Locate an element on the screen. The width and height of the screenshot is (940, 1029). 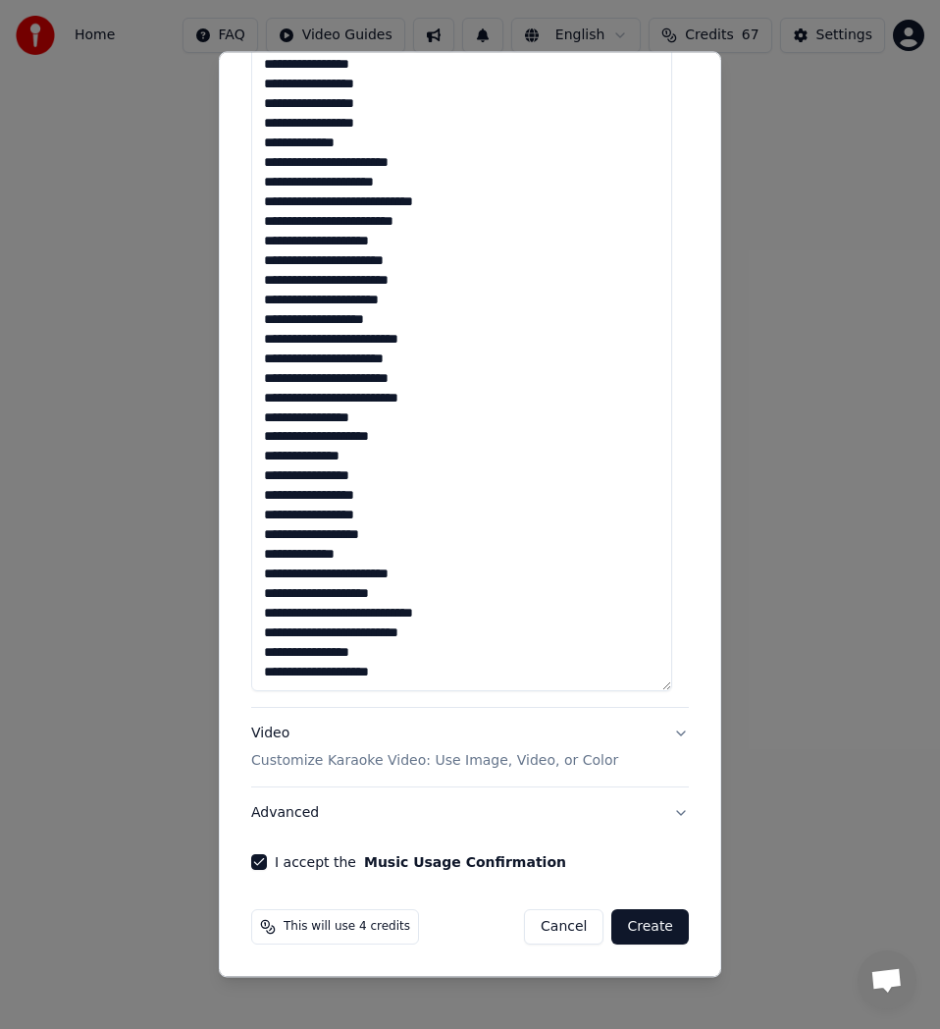
span: This will use 4 credits is located at coordinates (346, 927).